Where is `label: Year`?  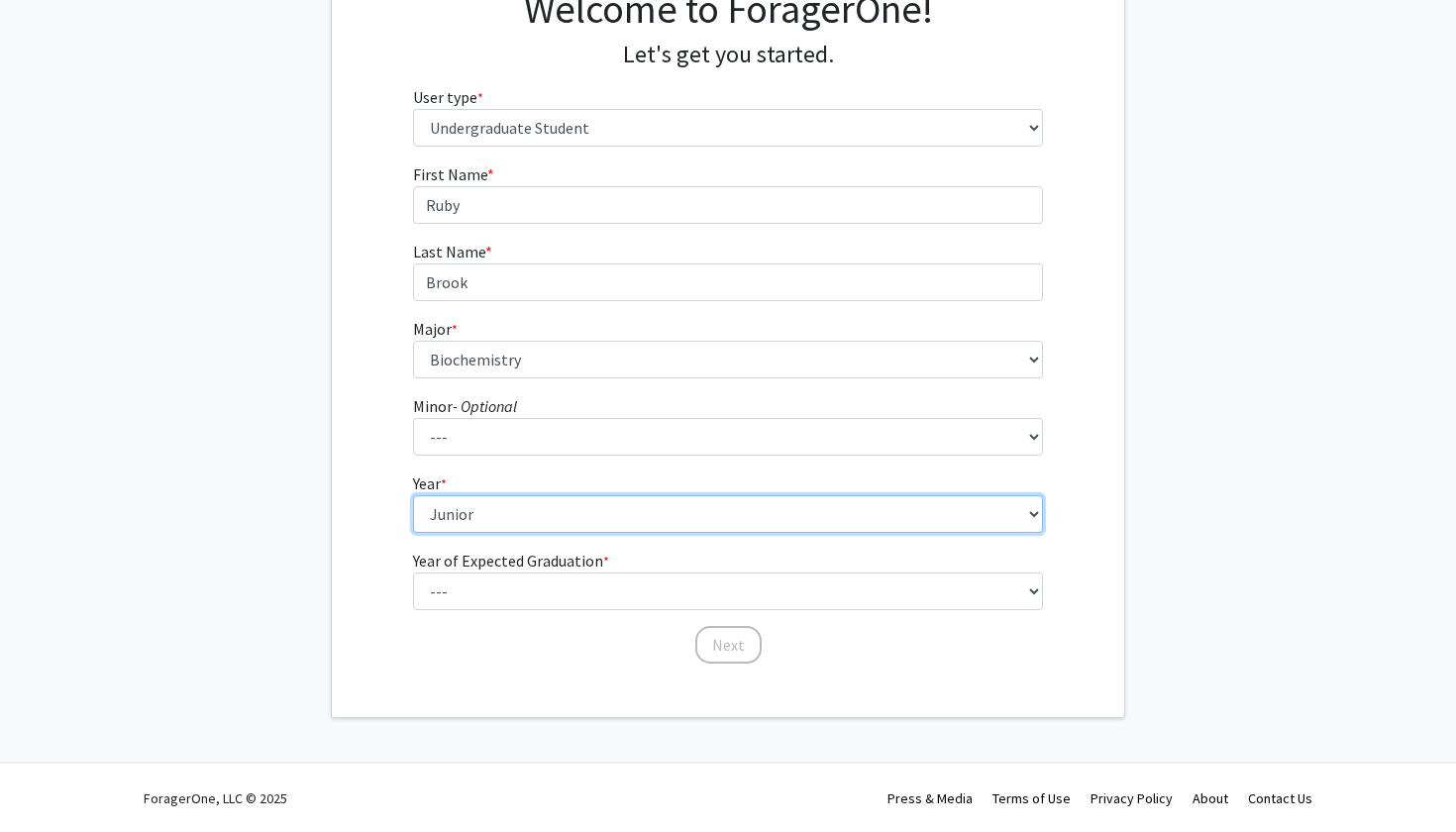
label: Year is located at coordinates (430, 484).